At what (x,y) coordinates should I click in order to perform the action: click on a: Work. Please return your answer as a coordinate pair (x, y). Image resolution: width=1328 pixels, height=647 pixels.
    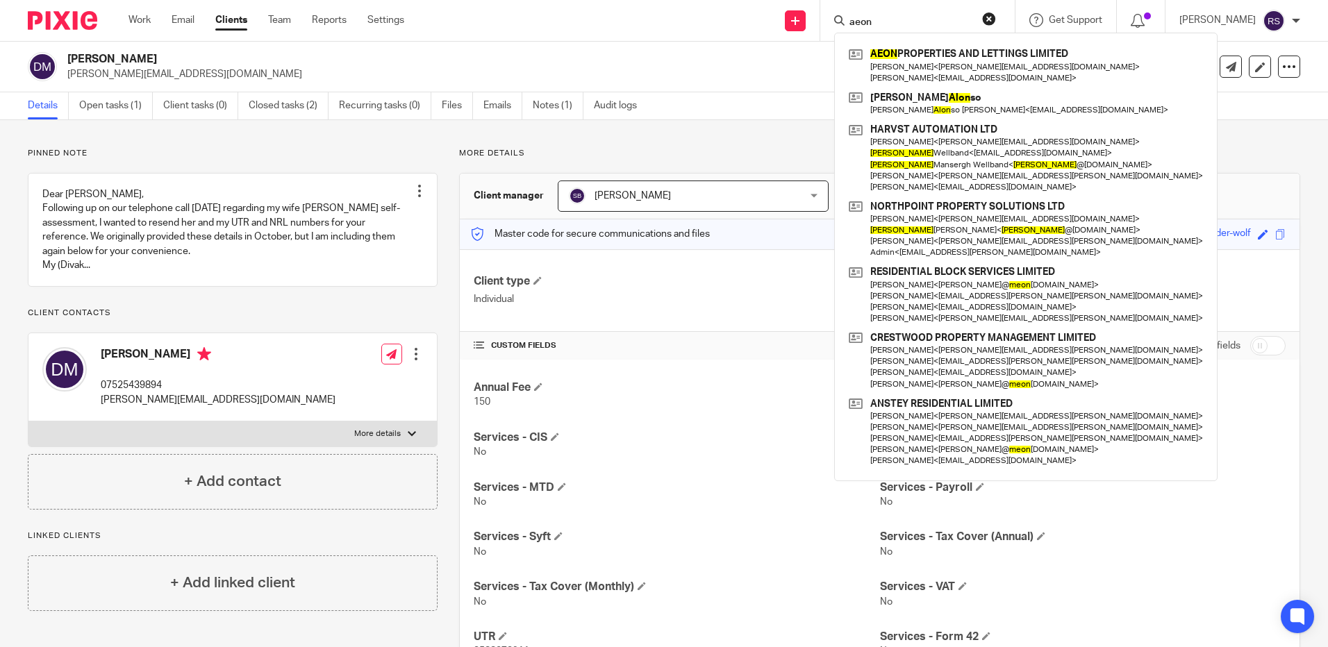
    Looking at the image, I should click on (140, 20).